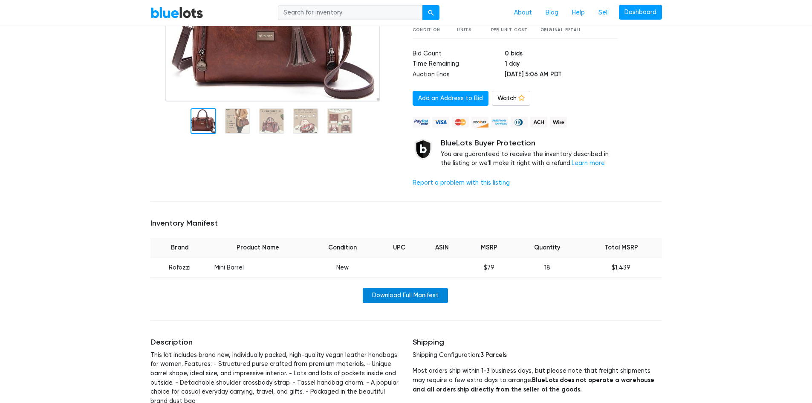 Image resolution: width=812 pixels, height=403 pixels. What do you see at coordinates (399, 248) in the screenshot?
I see `th: UPC` at bounding box center [399, 248].